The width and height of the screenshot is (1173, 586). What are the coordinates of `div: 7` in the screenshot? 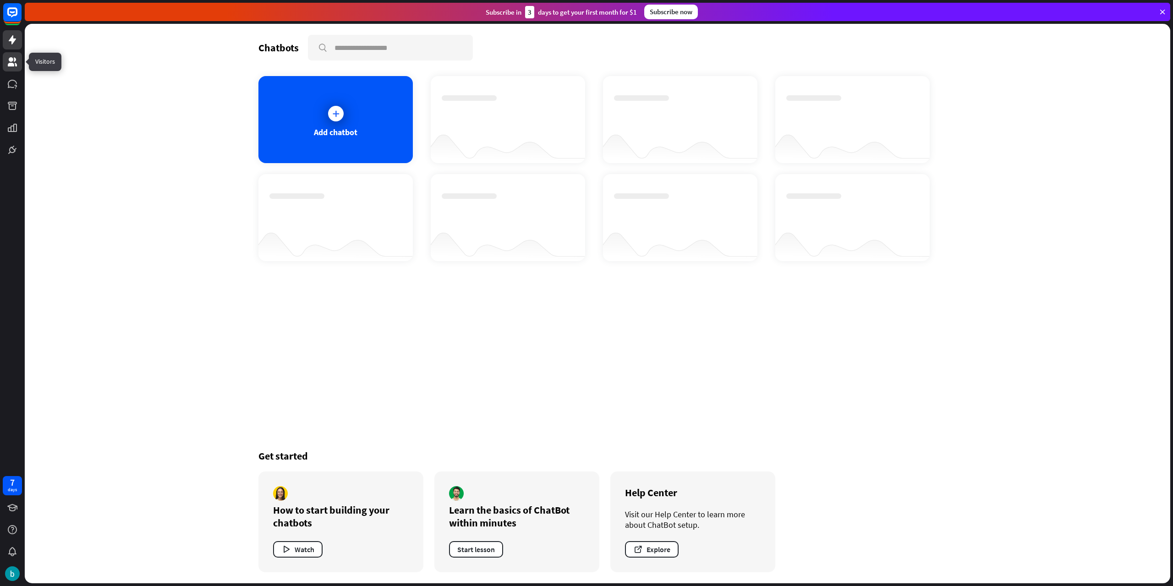 It's located at (12, 483).